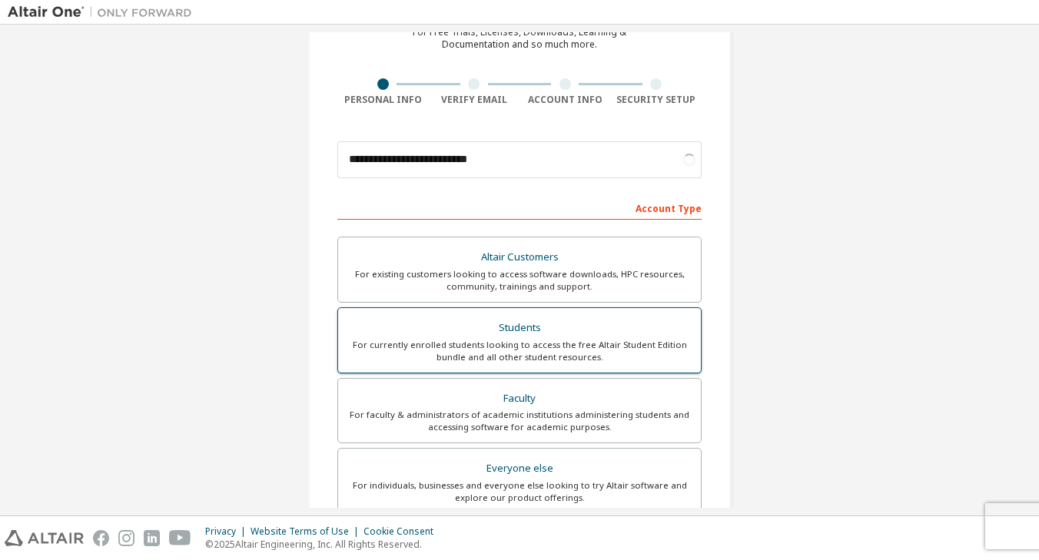 The height and width of the screenshot is (560, 1039). What do you see at coordinates (519, 38) in the screenshot?
I see `div: For Free Trials, Licenses, Downloads, Learning & Documentation and so much more.` at bounding box center [519, 38].